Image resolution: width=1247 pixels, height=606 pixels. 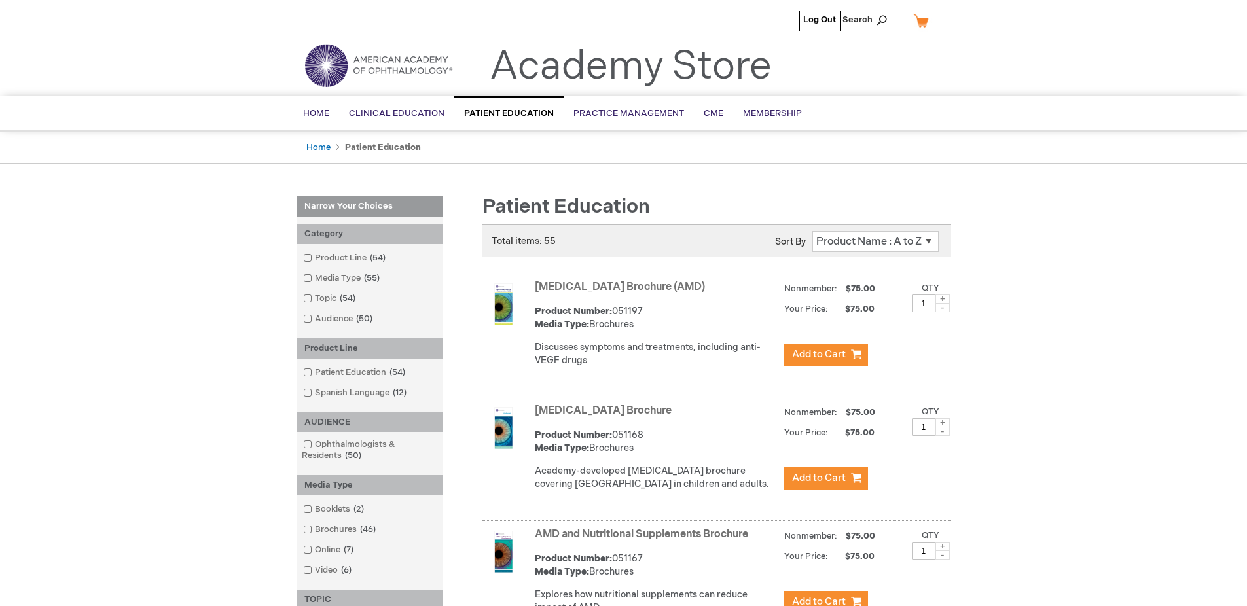 What do you see at coordinates (773, 113) in the screenshot?
I see `a: Membership` at bounding box center [773, 113].